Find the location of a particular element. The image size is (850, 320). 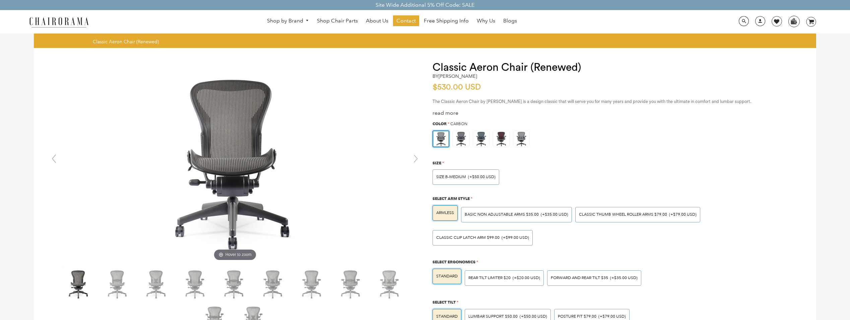

span: Why Us is located at coordinates (486, 21).